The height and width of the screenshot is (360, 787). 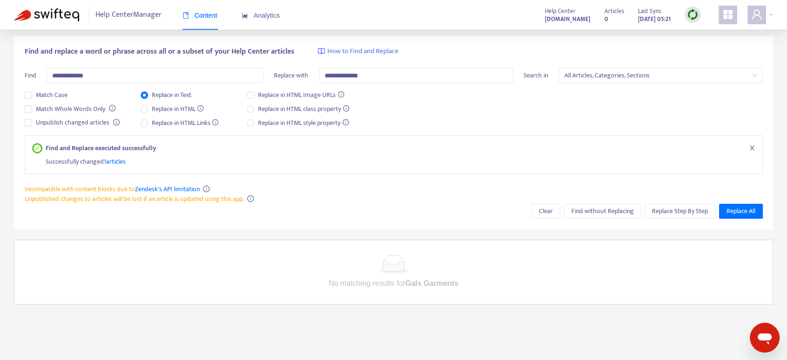 I want to click on span: Analytics, so click(x=261, y=15).